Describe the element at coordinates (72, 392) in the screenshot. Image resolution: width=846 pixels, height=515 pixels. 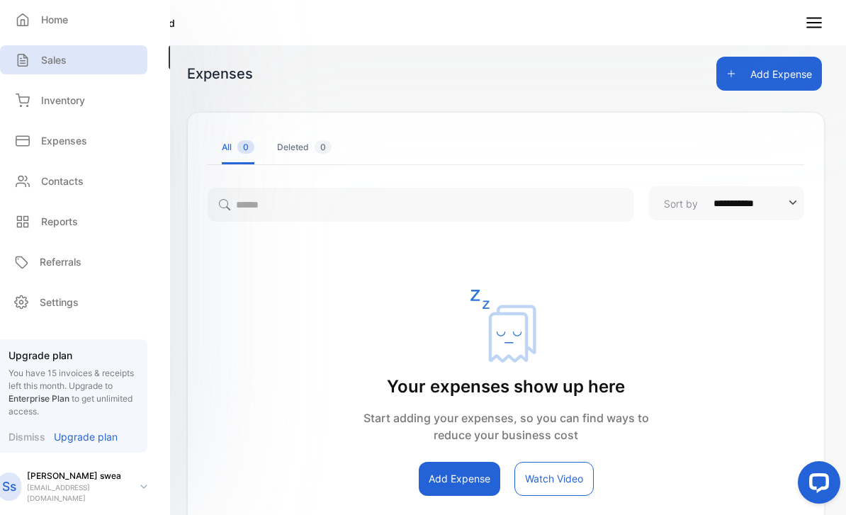
I see `p: You have 15 invoices & receipts left this month.` at that location.